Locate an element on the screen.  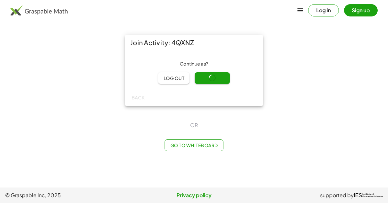
button: Log in is located at coordinates (323, 10).